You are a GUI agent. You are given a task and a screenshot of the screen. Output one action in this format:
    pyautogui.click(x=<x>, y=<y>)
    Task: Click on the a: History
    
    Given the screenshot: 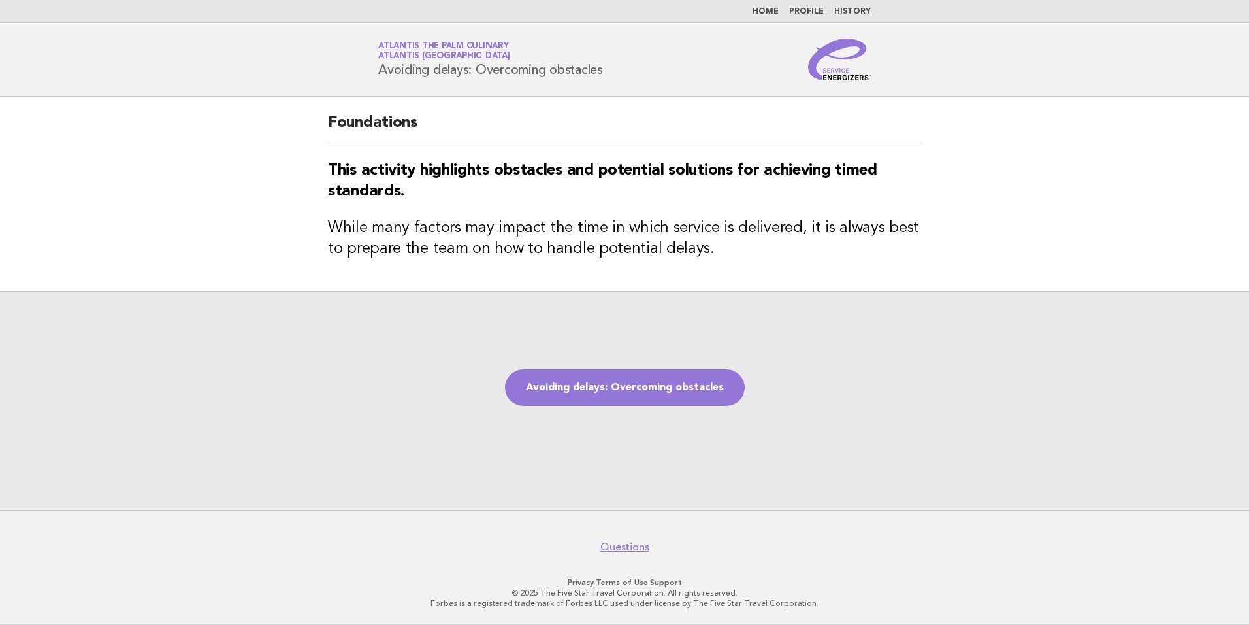 What is the action you would take?
    pyautogui.click(x=853, y=12)
    